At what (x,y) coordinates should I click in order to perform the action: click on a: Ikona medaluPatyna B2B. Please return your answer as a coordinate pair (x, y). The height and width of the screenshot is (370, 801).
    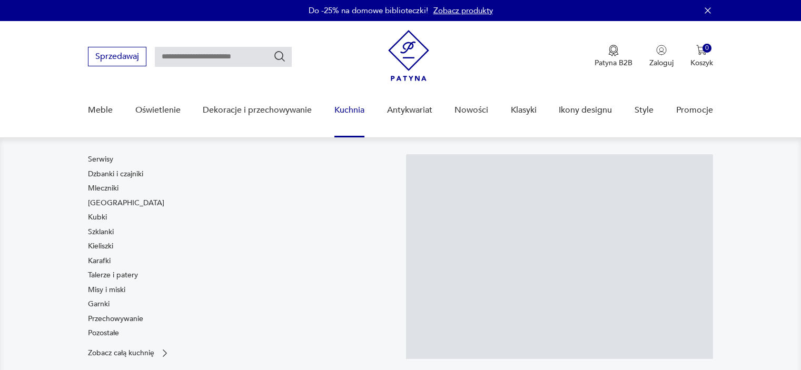
    Looking at the image, I should click on (613, 56).